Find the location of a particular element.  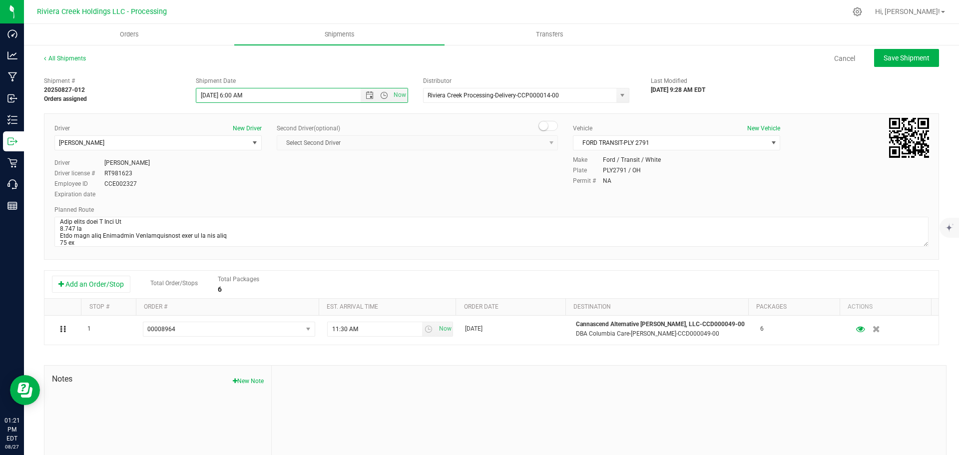

span: Transfers is located at coordinates (550, 34).